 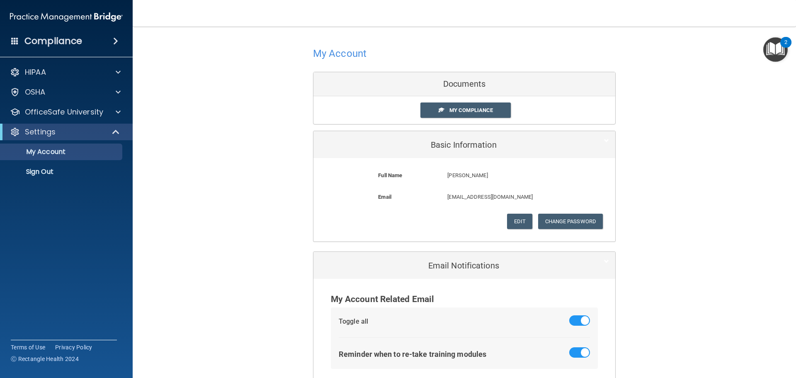 What do you see at coordinates (65, 112) in the screenshot?
I see `a: OfficeSafe University` at bounding box center [65, 112].